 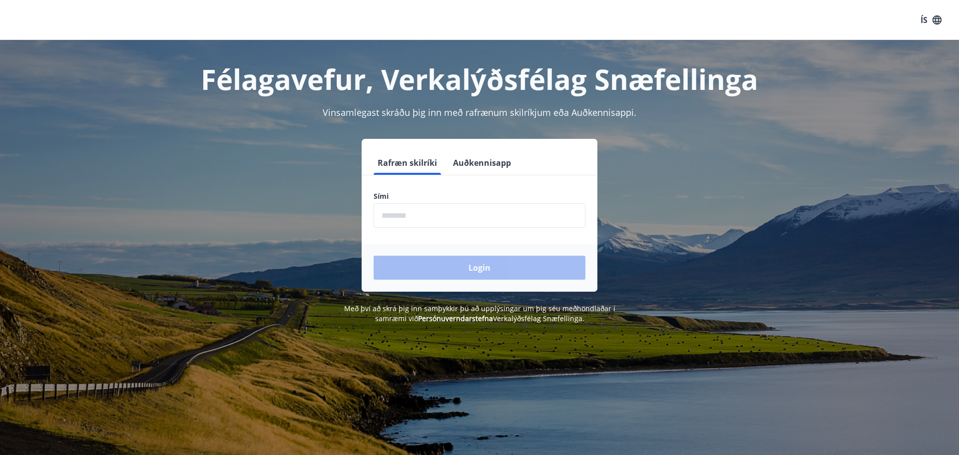 What do you see at coordinates (480, 112) in the screenshot?
I see `span: Vinsamlegast skráðu þig inn með rafrænum skilríkjum eða Auðkennisappi.` at bounding box center [480, 112].